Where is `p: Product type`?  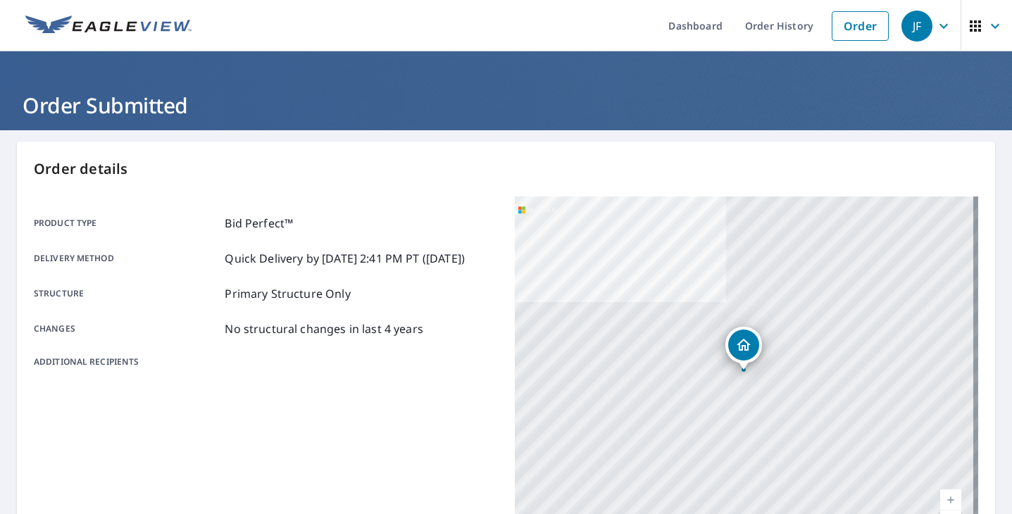
p: Product type is located at coordinates (126, 223).